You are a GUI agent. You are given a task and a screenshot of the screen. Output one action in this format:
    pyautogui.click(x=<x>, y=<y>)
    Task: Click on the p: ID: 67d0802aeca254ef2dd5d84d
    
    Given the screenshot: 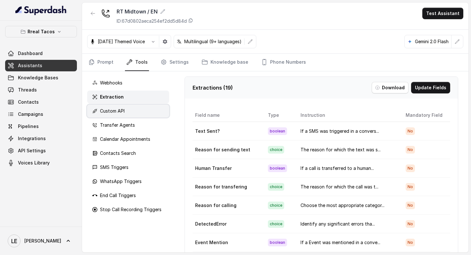 What is the action you would take?
    pyautogui.click(x=152, y=21)
    